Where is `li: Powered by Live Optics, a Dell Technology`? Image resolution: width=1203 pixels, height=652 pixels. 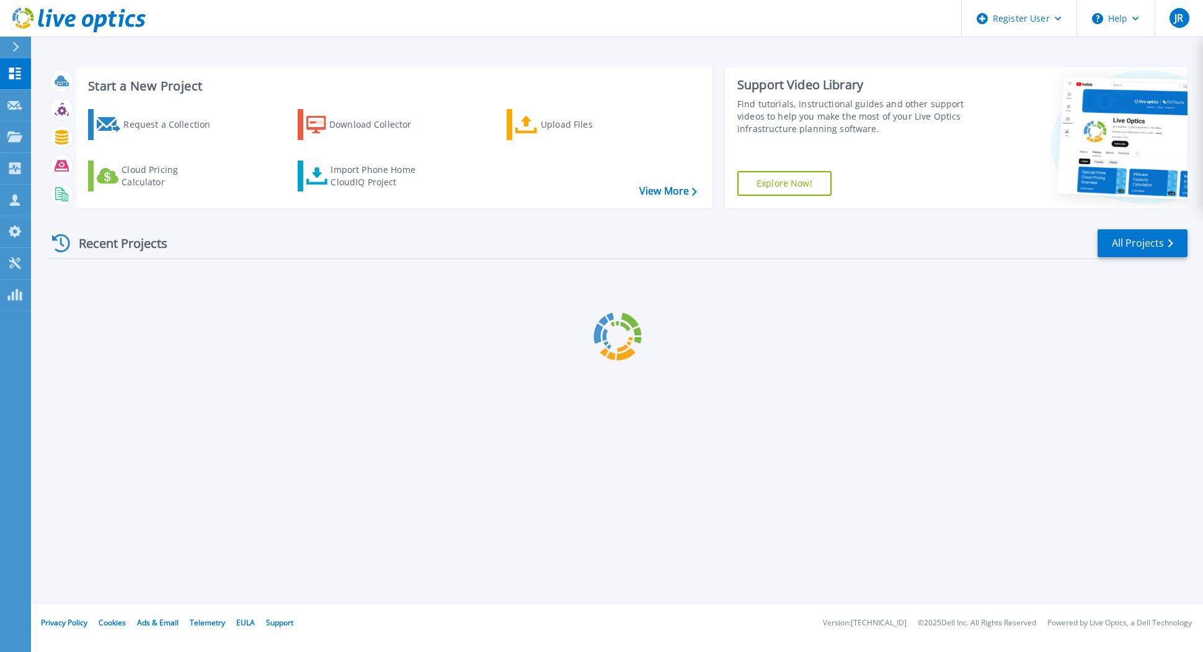 li: Powered by Live Optics, a Dell Technology is located at coordinates (1119, 623).